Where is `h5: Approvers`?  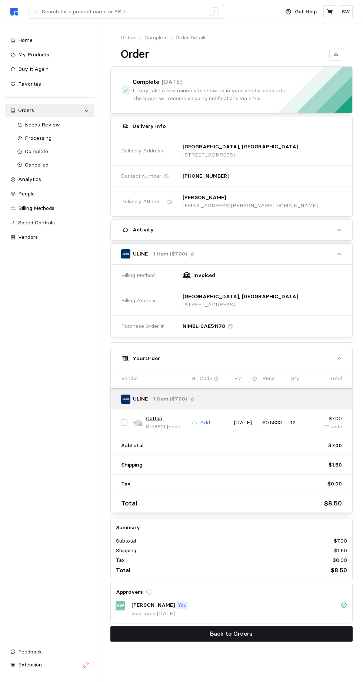 h5: Approvers is located at coordinates (129, 591).